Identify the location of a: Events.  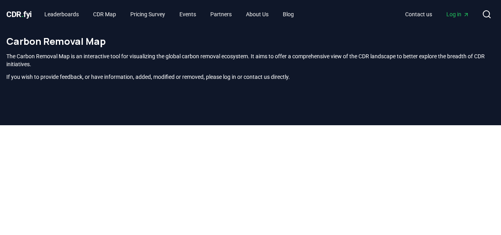
(188, 14).